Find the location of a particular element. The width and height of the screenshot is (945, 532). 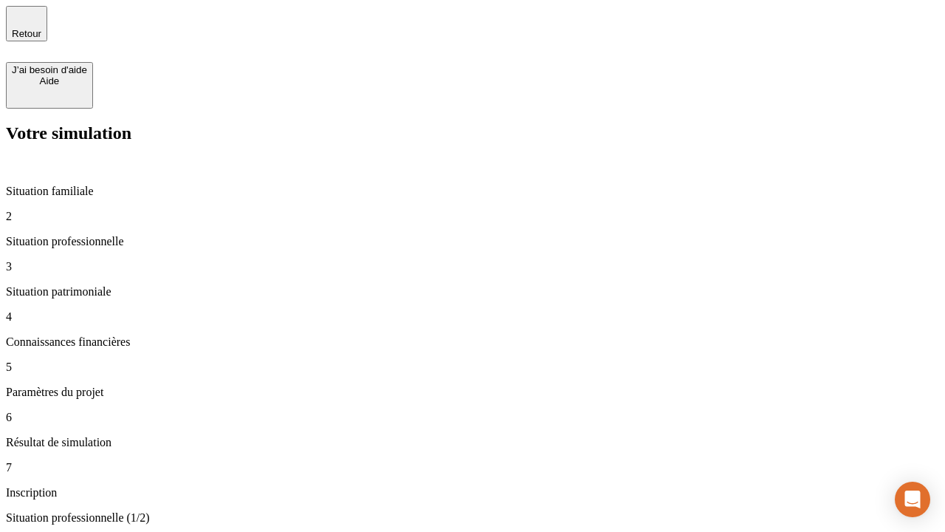

div: Open Intercom Messenger is located at coordinates (913, 499).